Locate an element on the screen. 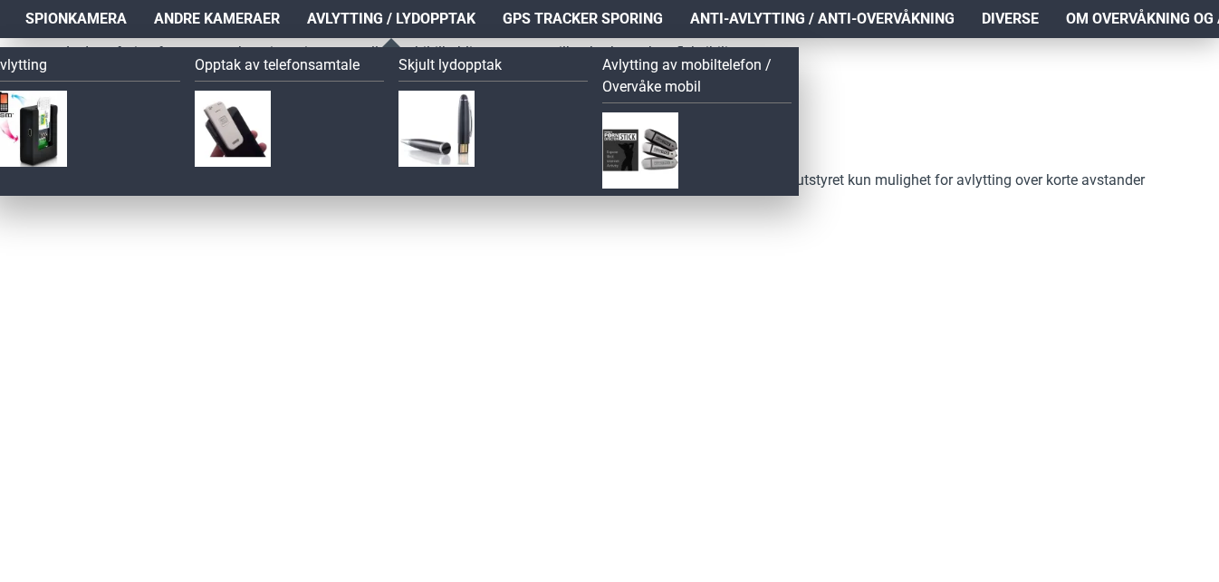 The image size is (1219, 582). li: Lydoverføring fungerer uavhengig av internett- eller mobiltilkobling, noe som tilbyr brukeren høy... is located at coordinates (628, 53).